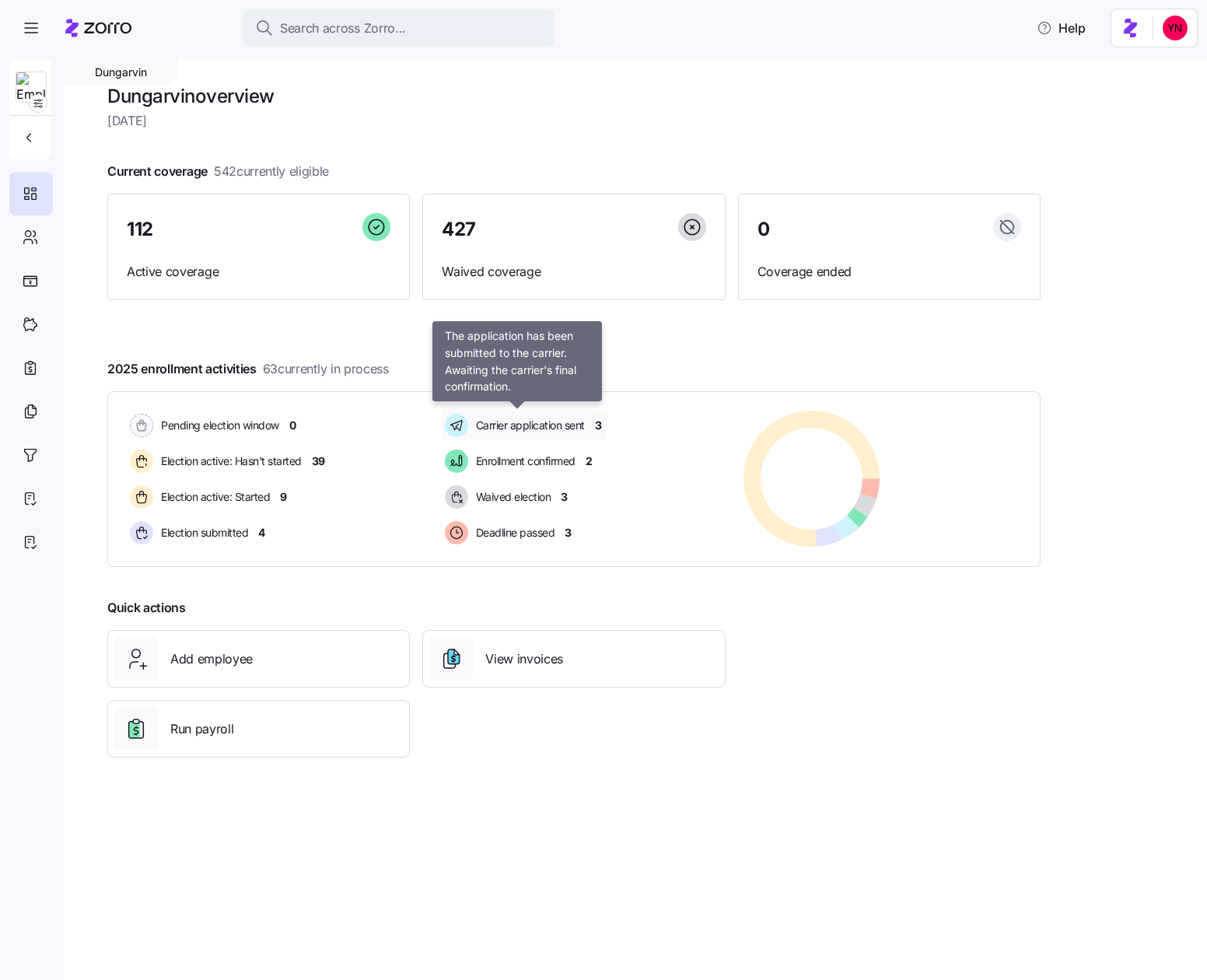 The height and width of the screenshot is (980, 1207). What do you see at coordinates (318, 461) in the screenshot?
I see `span: 39` at bounding box center [318, 461].